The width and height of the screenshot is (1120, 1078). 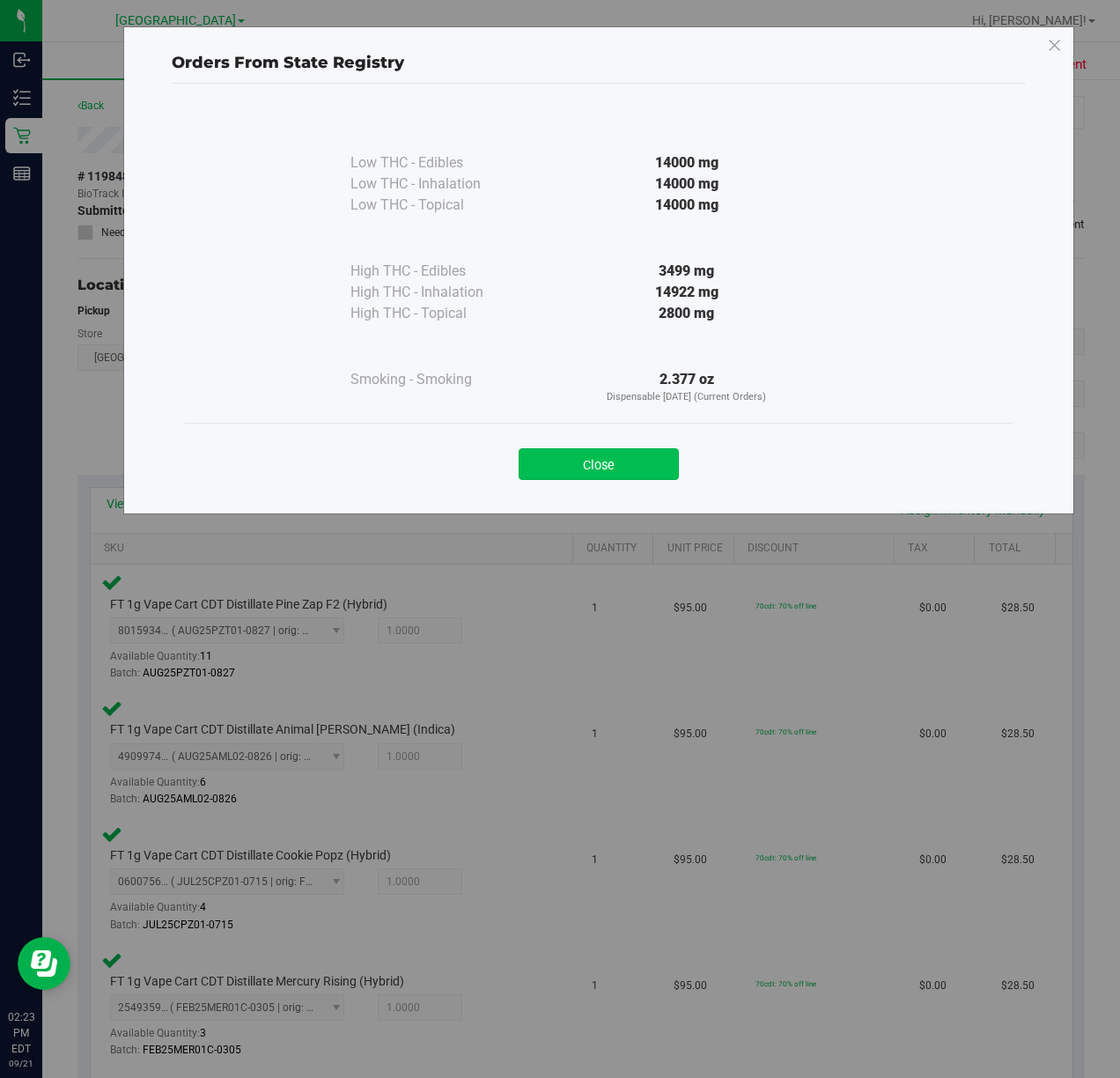 What do you see at coordinates (439, 314) in the screenshot?
I see `div: High THC - Topical` at bounding box center [439, 314].